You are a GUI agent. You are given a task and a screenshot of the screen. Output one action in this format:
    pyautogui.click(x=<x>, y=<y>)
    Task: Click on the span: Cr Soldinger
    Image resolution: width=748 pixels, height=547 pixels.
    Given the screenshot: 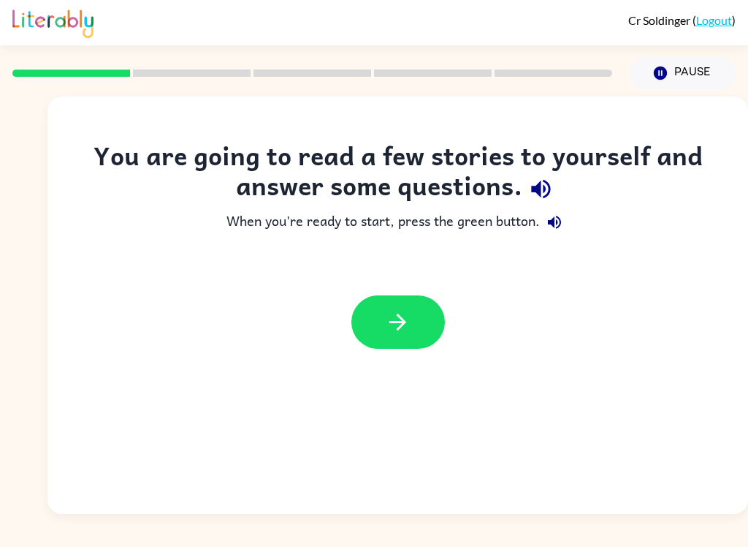 What is the action you would take?
    pyautogui.click(x=661, y=20)
    